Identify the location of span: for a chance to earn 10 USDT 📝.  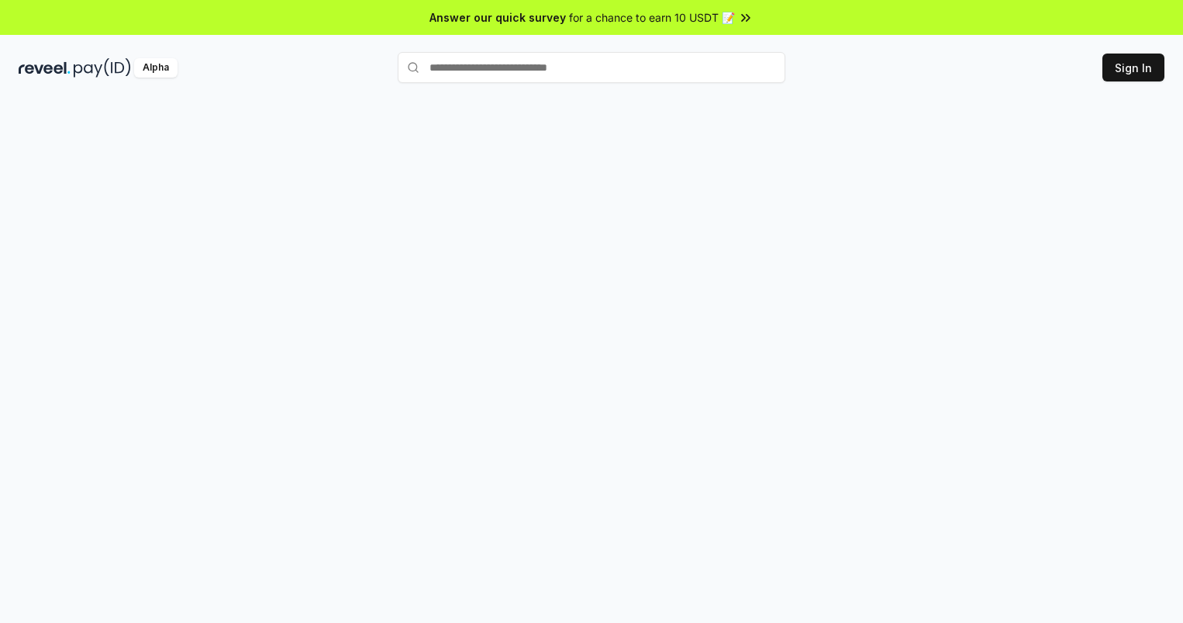
(652, 17).